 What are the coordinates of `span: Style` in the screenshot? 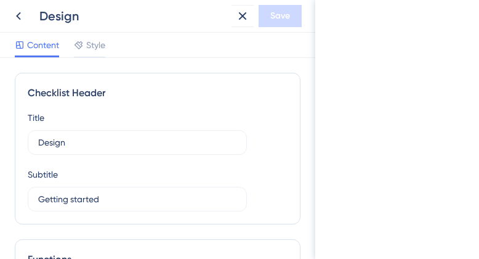 It's located at (95, 45).